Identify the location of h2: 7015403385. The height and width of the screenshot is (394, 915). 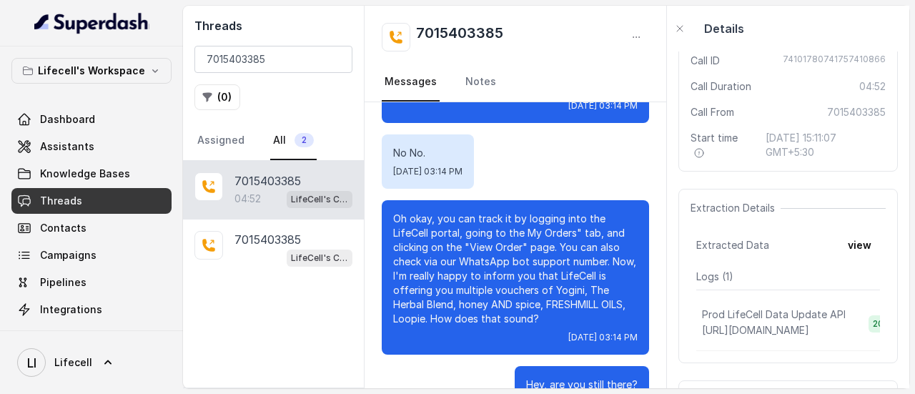
(460, 37).